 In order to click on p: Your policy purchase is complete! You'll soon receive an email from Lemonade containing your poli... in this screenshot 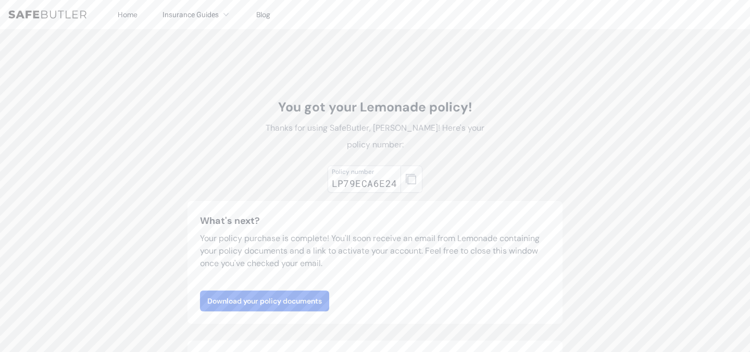, I will do `click(375, 251)`.